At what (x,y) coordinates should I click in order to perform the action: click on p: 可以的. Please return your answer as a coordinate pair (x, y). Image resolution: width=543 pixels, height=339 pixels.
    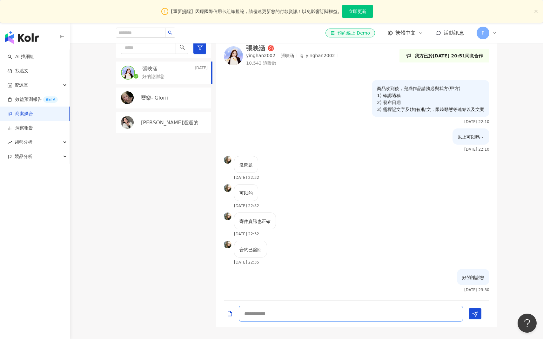
    Looking at the image, I should click on (246, 193).